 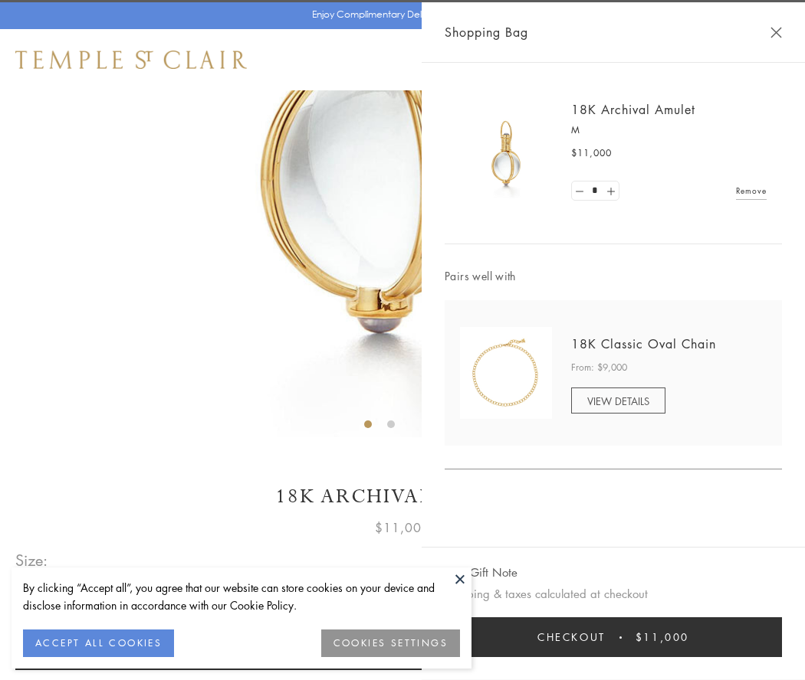 What do you see at coordinates (613, 276) in the screenshot?
I see `span: Pairs well with` at bounding box center [613, 276].